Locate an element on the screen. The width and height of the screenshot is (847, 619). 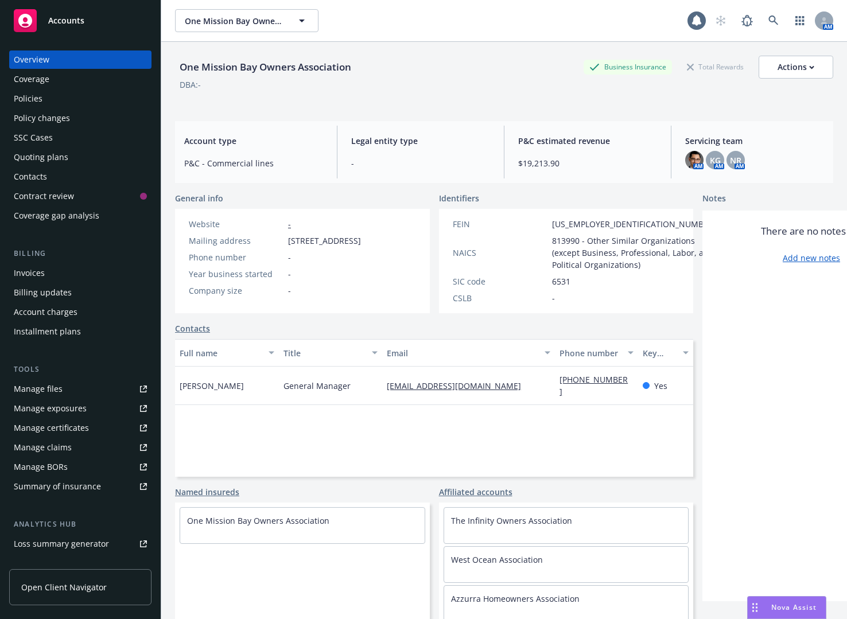
span: KG is located at coordinates (715, 160).